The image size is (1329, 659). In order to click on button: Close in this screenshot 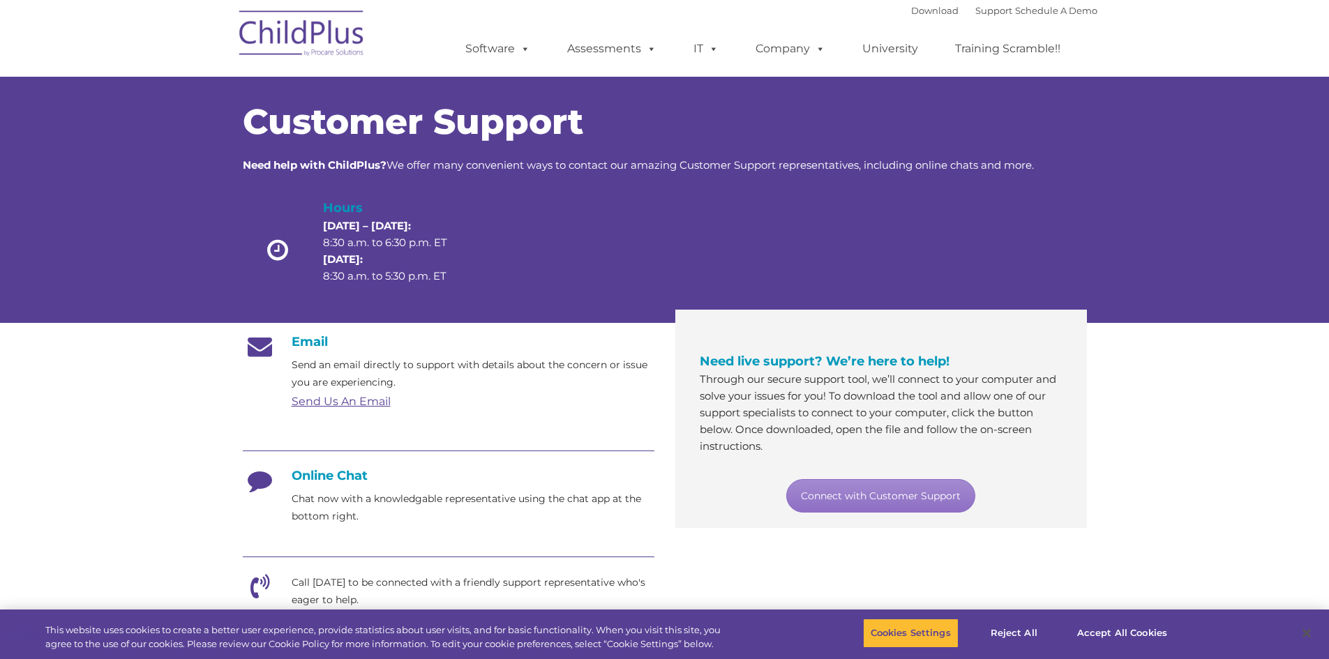, I will do `click(1307, 633)`.